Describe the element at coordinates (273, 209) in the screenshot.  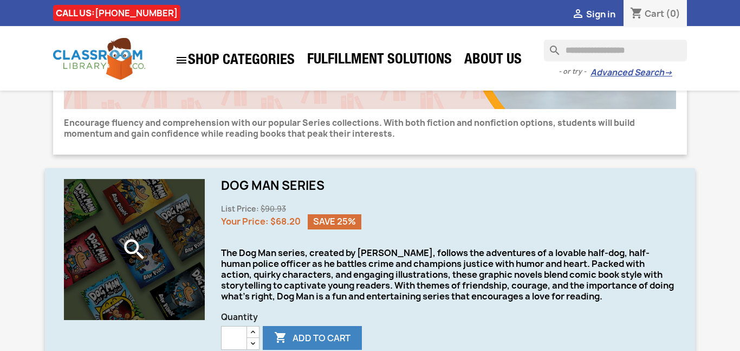
I see `span: $90.93` at that location.